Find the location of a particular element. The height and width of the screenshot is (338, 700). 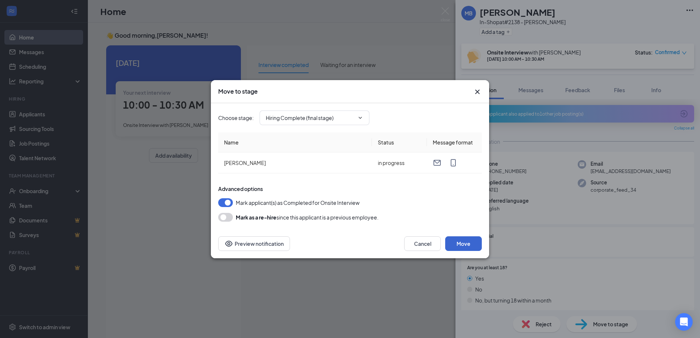

h3: Move to stage is located at coordinates (238, 91).